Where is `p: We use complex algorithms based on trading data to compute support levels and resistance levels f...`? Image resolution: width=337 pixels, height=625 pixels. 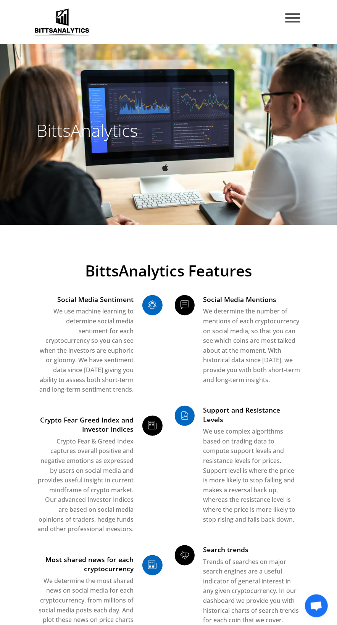 p: We use complex algorithms based on trading data to compute support levels and resistance levels f... is located at coordinates (251, 475).